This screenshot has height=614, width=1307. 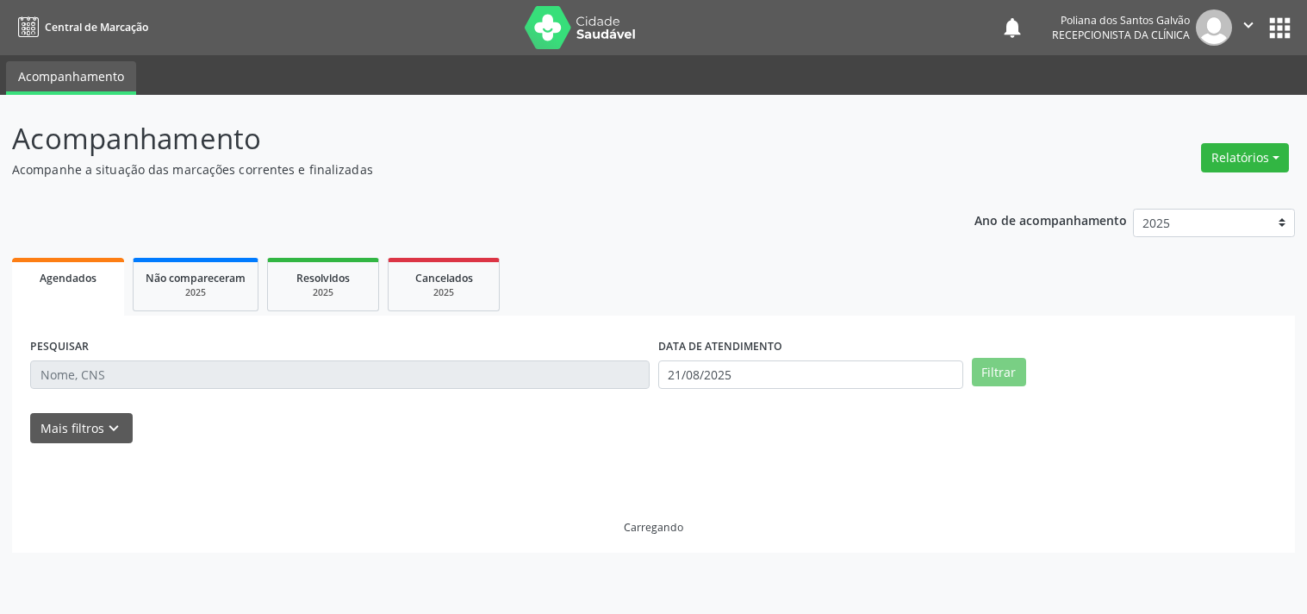 What do you see at coordinates (1280, 28) in the screenshot?
I see `button: apps` at bounding box center [1280, 28].